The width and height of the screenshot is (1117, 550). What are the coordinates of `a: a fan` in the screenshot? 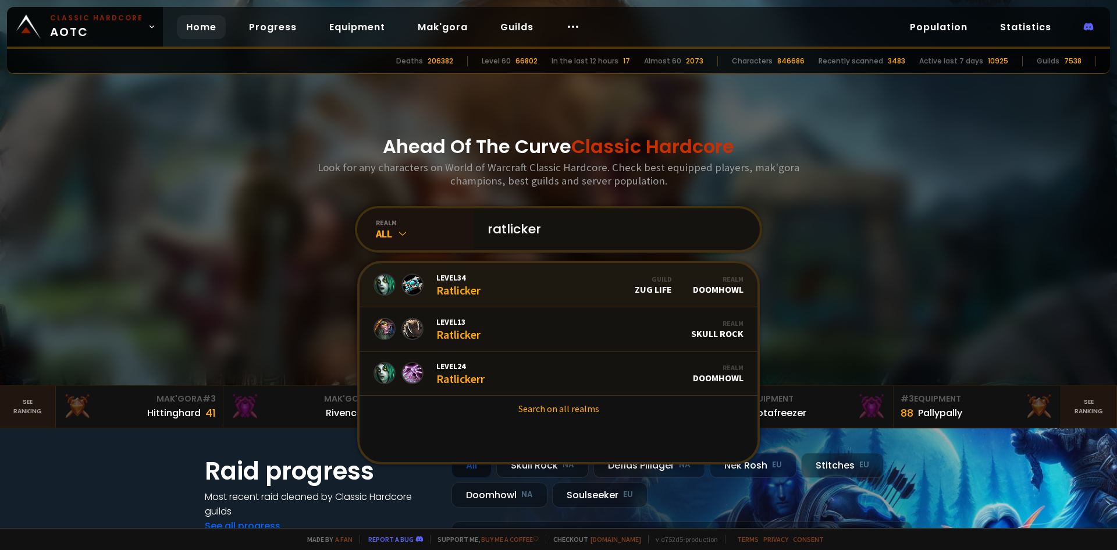 It's located at (344, 539).